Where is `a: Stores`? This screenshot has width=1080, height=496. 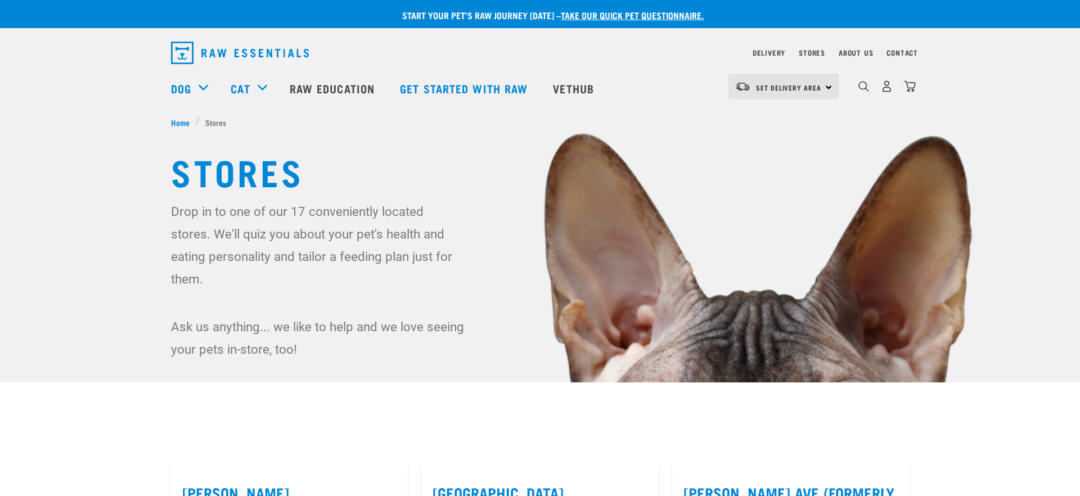 a: Stores is located at coordinates (812, 52).